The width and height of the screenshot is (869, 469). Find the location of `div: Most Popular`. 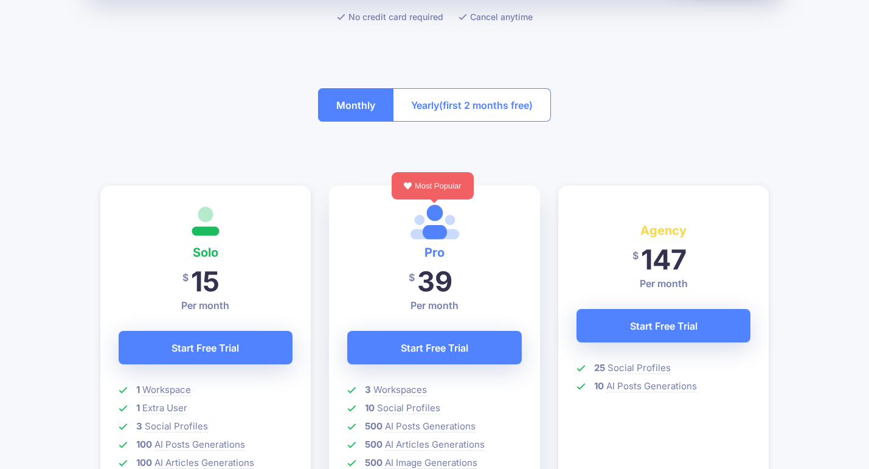

div: Most Popular is located at coordinates (432, 185).